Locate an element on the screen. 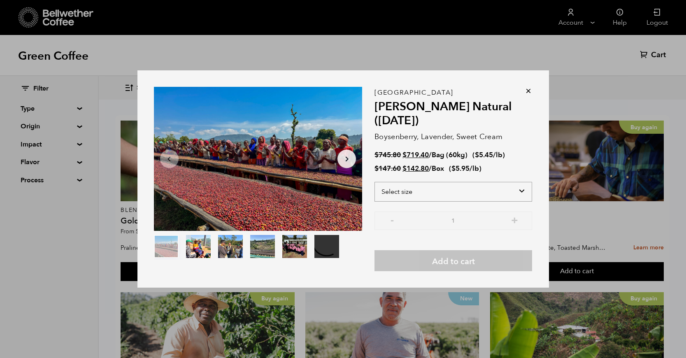 This screenshot has height=358, width=686. bdi: 5.95 is located at coordinates (461, 168).